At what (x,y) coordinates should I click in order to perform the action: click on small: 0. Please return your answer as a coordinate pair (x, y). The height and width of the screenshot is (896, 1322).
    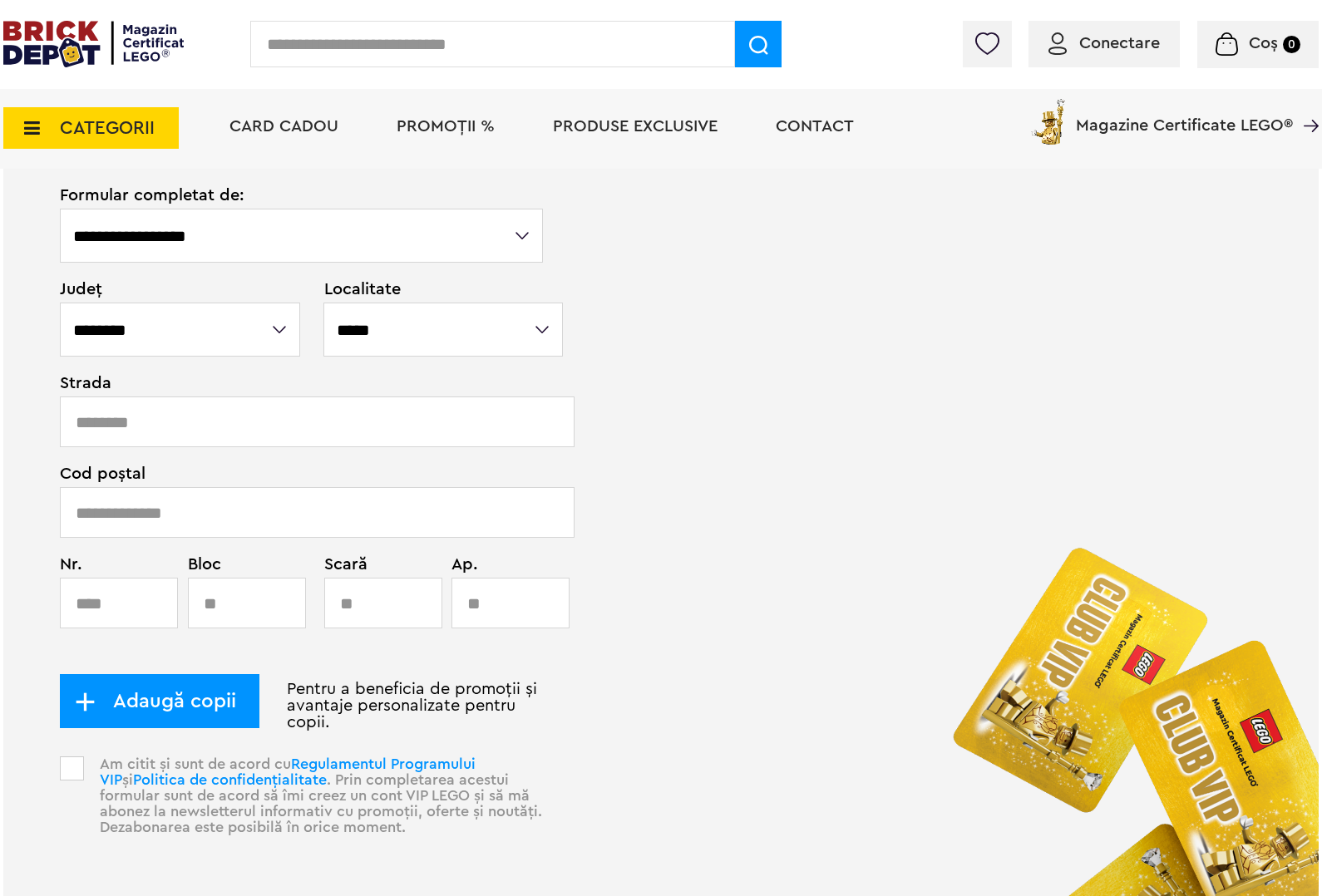
    Looking at the image, I should click on (1291, 44).